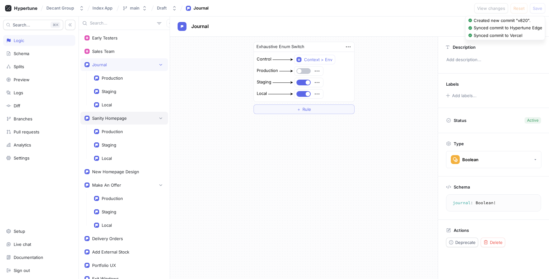 Image resolution: width=549 pixels, height=279 pixels. What do you see at coordinates (538, 8) in the screenshot?
I see `span: Save` at bounding box center [538, 8].